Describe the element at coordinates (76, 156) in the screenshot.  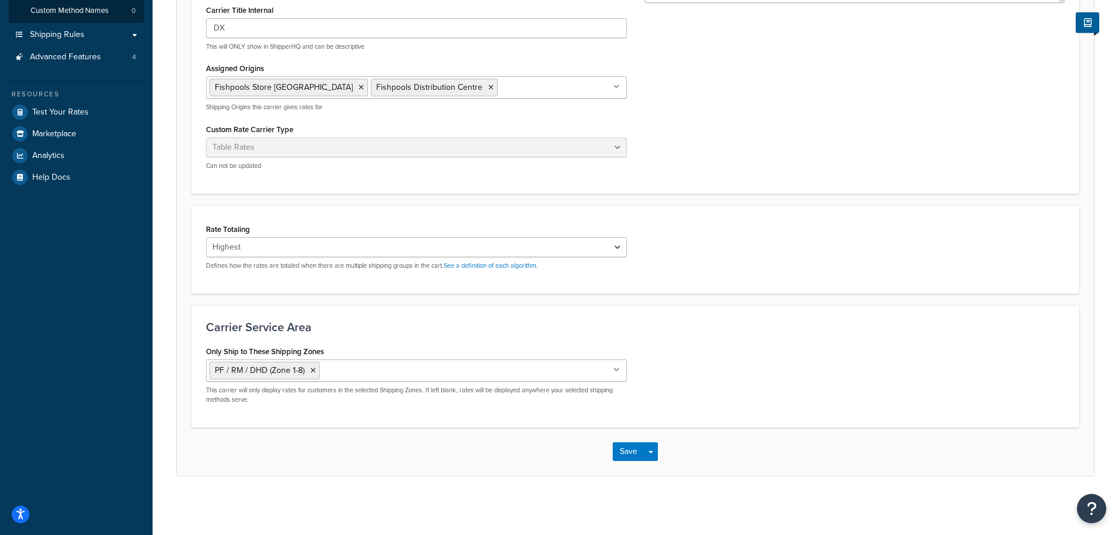
I see `a: Analytics` at that location.